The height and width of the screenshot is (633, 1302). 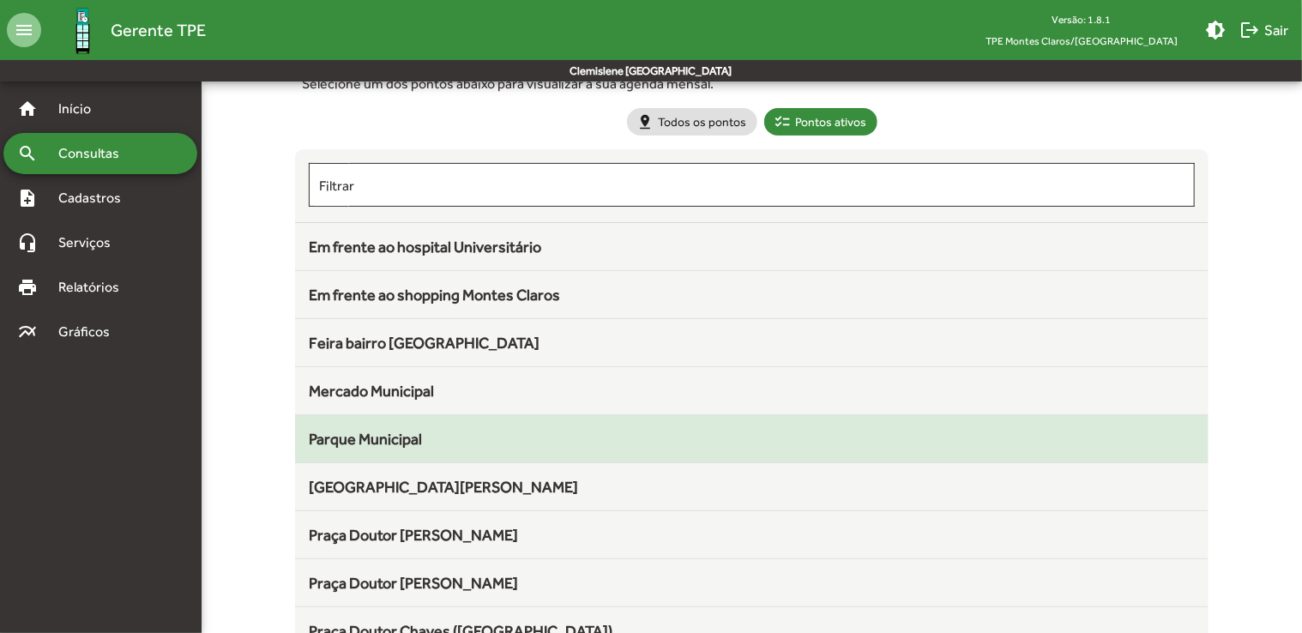 I want to click on span: Relatórios, so click(x=94, y=287).